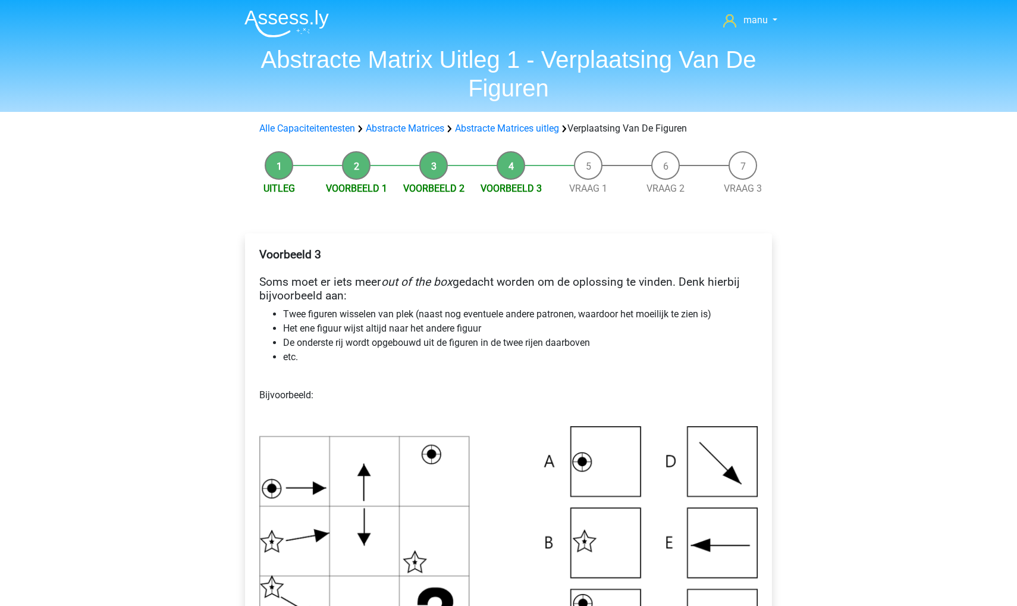 The image size is (1017, 606). Describe the element at coordinates (509, 74) in the screenshot. I see `h1: Abstracte Matrix Uitleg 1 - Verplaatsing Van De Figuren` at that location.